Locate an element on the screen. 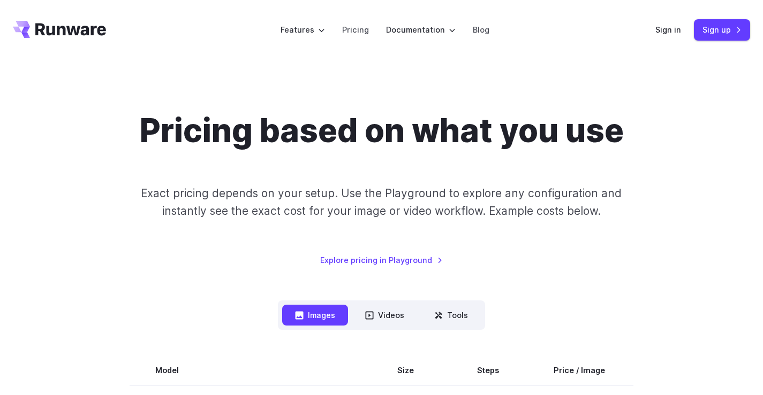  button: Videos is located at coordinates (384, 315).